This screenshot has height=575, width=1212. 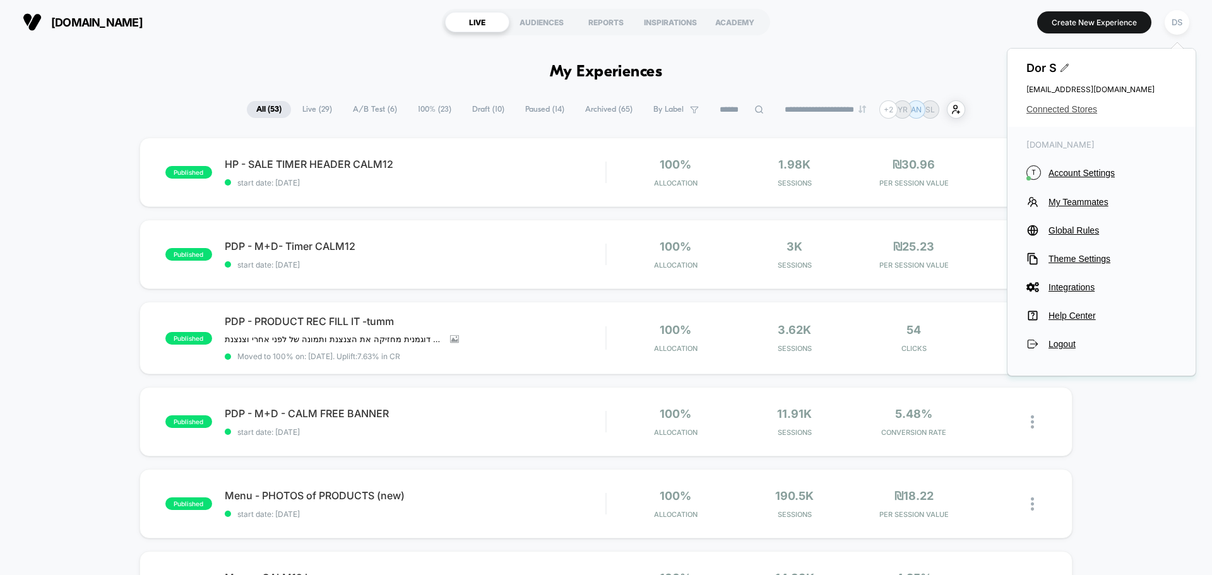 What do you see at coordinates (1102, 68) in the screenshot?
I see `span: Dor S` at bounding box center [1102, 68].